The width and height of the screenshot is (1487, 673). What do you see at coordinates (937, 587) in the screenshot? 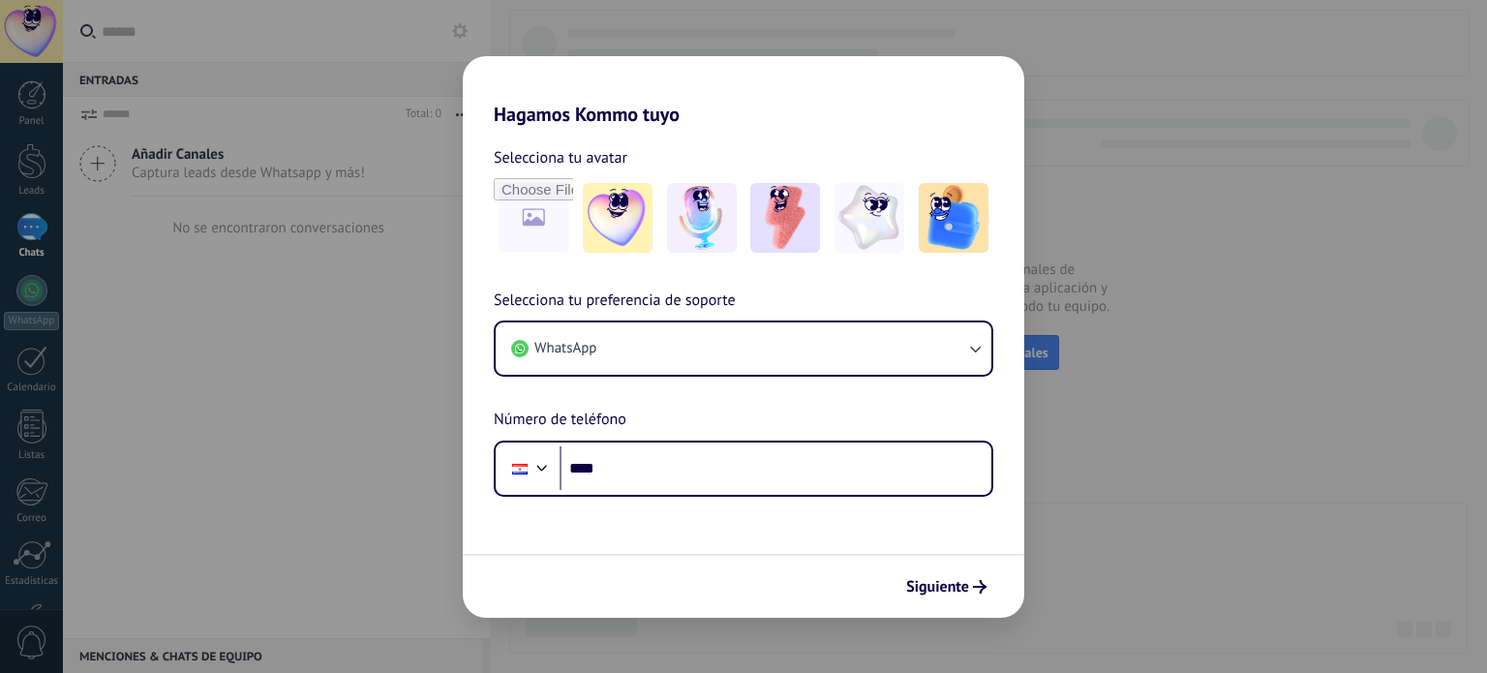
I see `span: Siguiente` at bounding box center [937, 587].